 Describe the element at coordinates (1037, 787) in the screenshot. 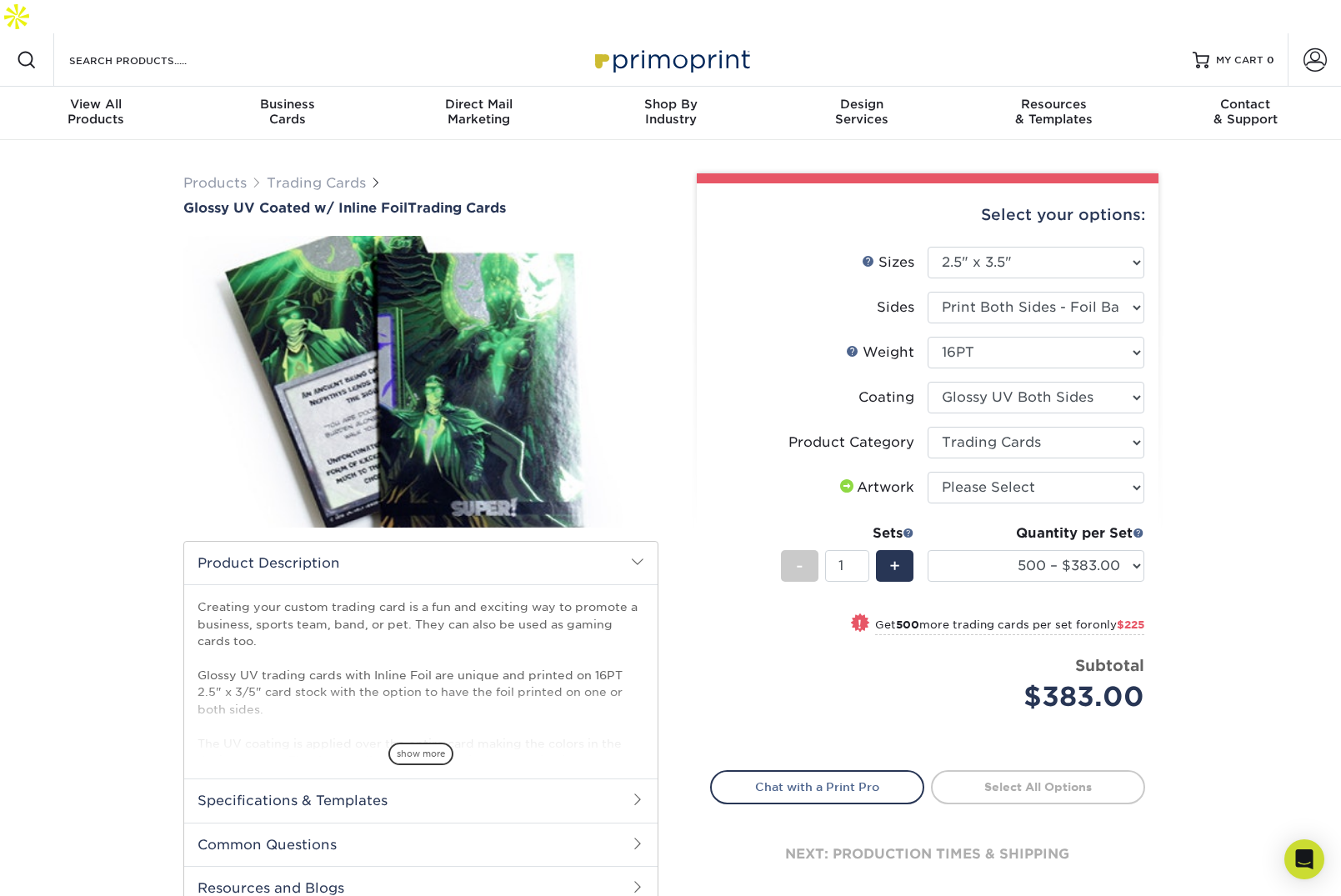

I see `a: Select All Options` at that location.